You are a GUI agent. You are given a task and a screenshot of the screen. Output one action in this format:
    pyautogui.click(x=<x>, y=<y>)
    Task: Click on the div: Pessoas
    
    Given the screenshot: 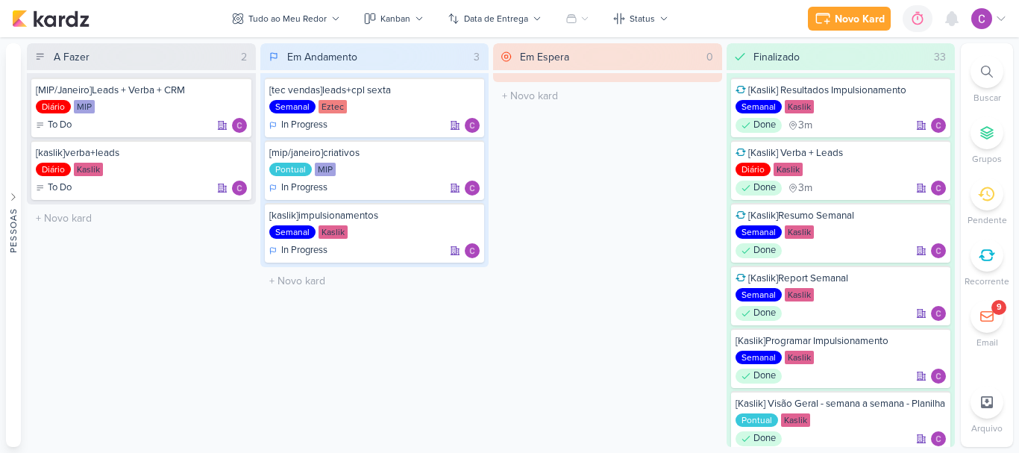 What is the action you would take?
    pyautogui.click(x=13, y=230)
    